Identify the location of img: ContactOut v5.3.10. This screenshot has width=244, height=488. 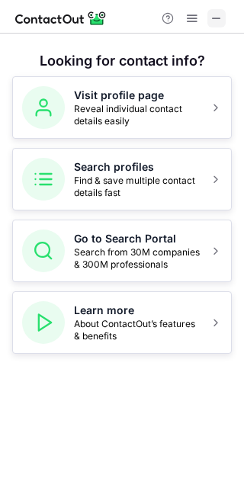
(61, 18).